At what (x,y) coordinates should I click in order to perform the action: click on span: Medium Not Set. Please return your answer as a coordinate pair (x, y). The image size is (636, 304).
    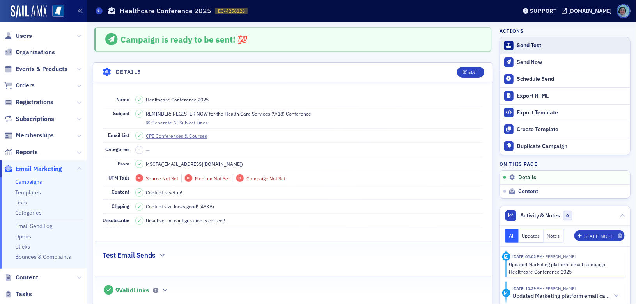
    Looking at the image, I should click on (212, 178).